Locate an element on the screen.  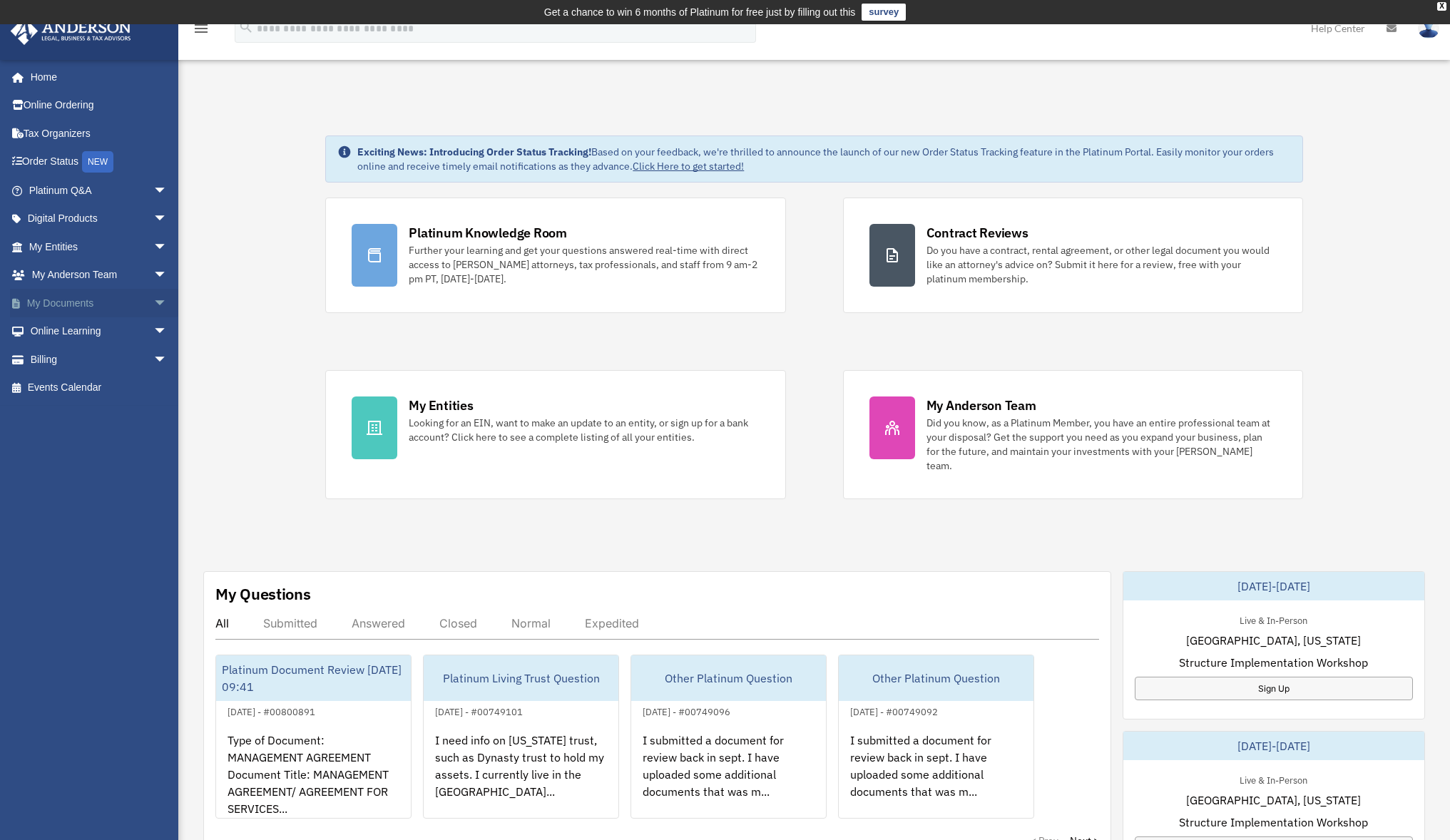
a: My Entities Looking for an EIN, want to make an update to an entity, or sign up for a bank accoun... is located at coordinates (555, 434).